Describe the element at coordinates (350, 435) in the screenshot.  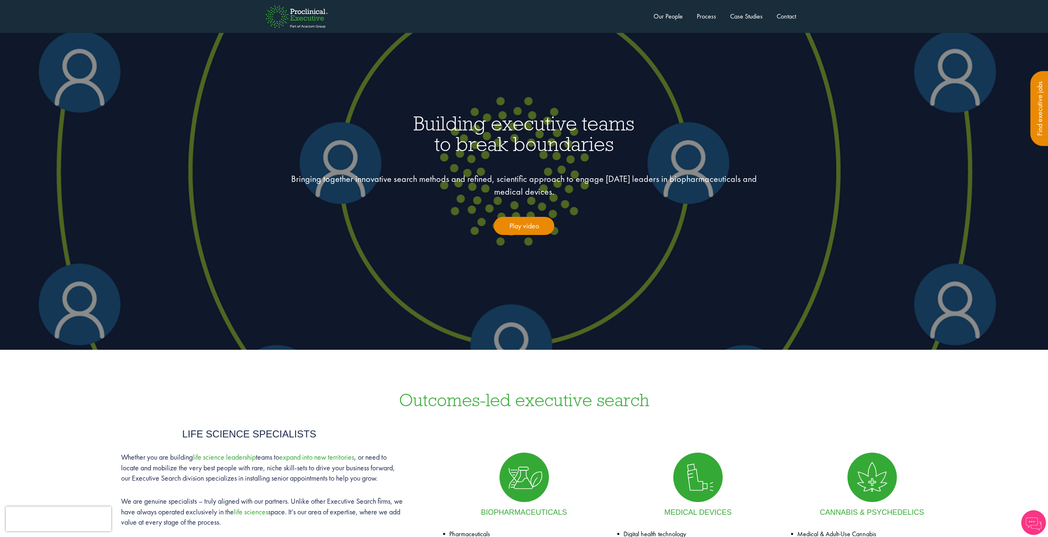
I see `h4: Life science specialists` at that location.